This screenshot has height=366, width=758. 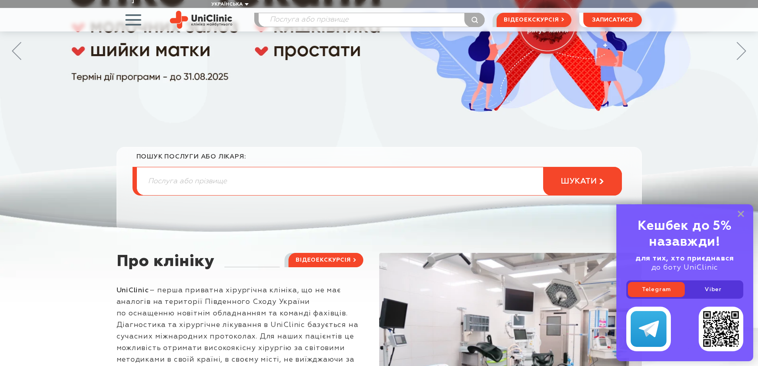 What do you see at coordinates (685, 234) in the screenshot?
I see `div: Кешбек до 5% назавжди!` at bounding box center [685, 234].